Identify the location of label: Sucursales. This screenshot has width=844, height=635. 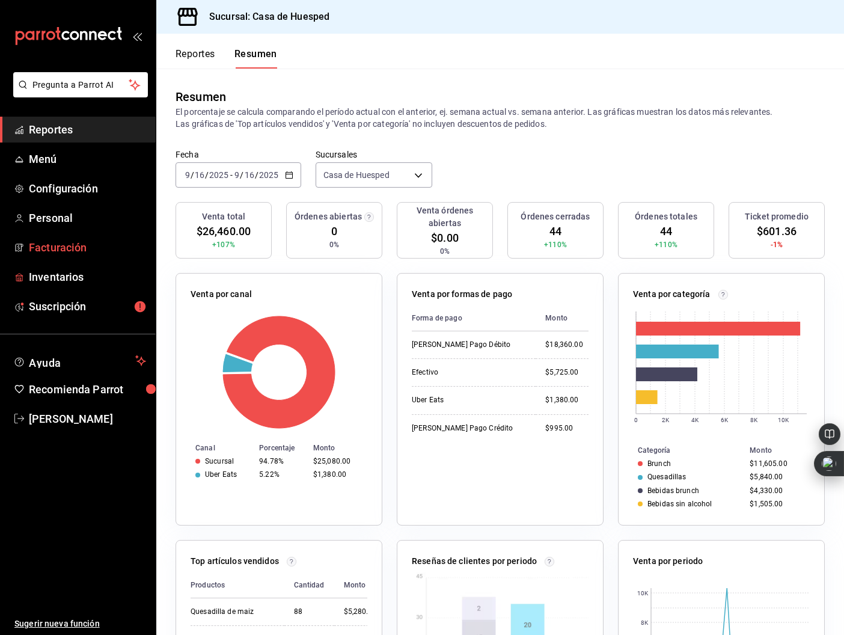
(374, 155).